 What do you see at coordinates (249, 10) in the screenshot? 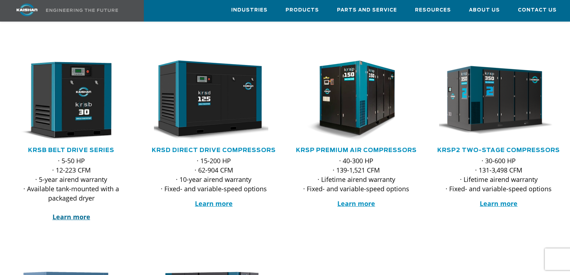
I see `a: Industries` at bounding box center [249, 10].